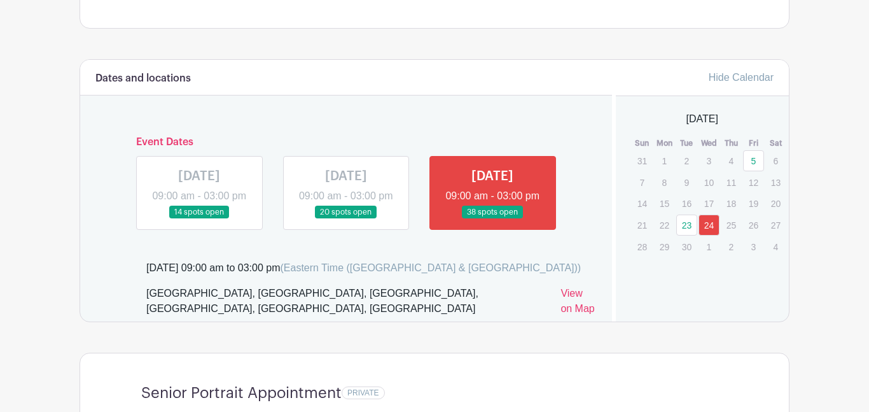 Image resolution: width=869 pixels, height=412 pixels. I want to click on p: 28, so click(642, 246).